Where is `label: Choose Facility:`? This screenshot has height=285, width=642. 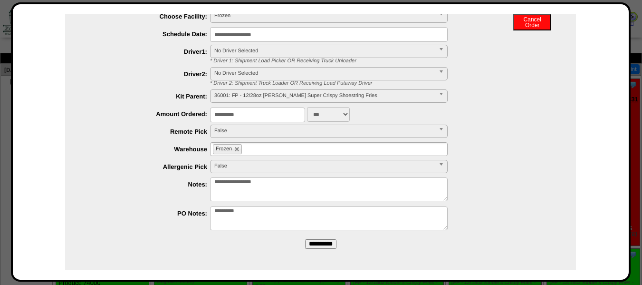 label: Choose Facility: is located at coordinates (147, 16).